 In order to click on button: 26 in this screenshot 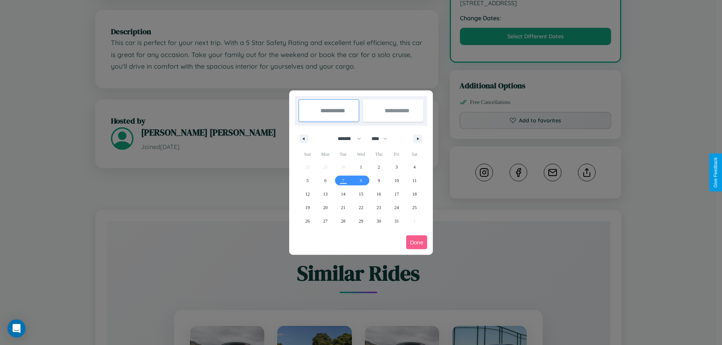, I will do `click(307, 221)`.